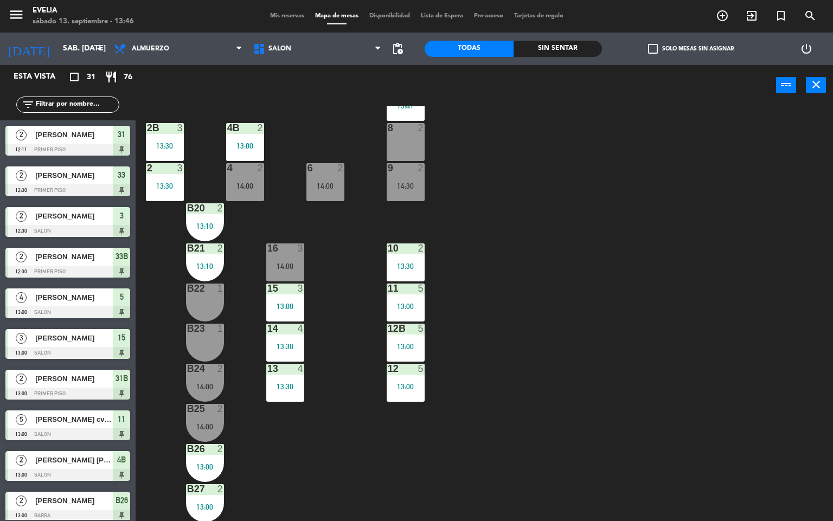 This screenshot has width=833, height=521. Describe the element at coordinates (722, 16) in the screenshot. I see `i: add_circle_outline` at that location.